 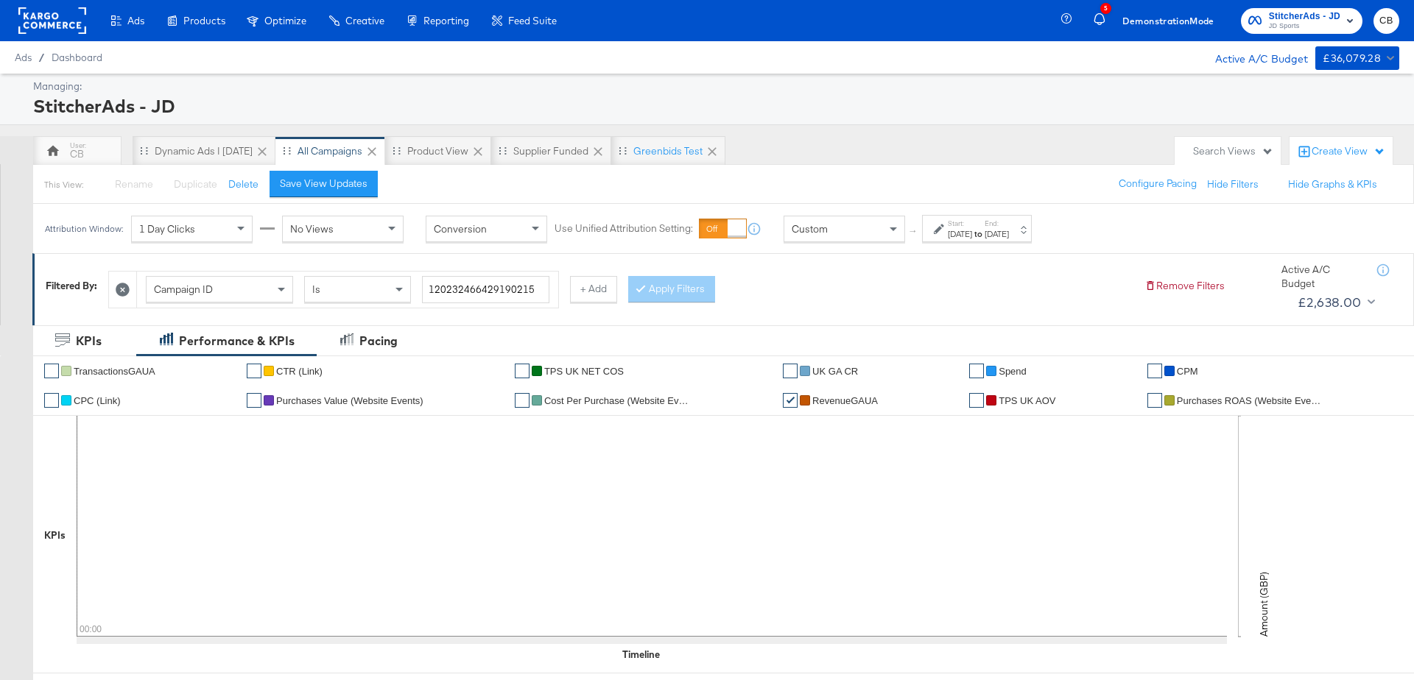 I want to click on div: Product View, so click(x=437, y=151).